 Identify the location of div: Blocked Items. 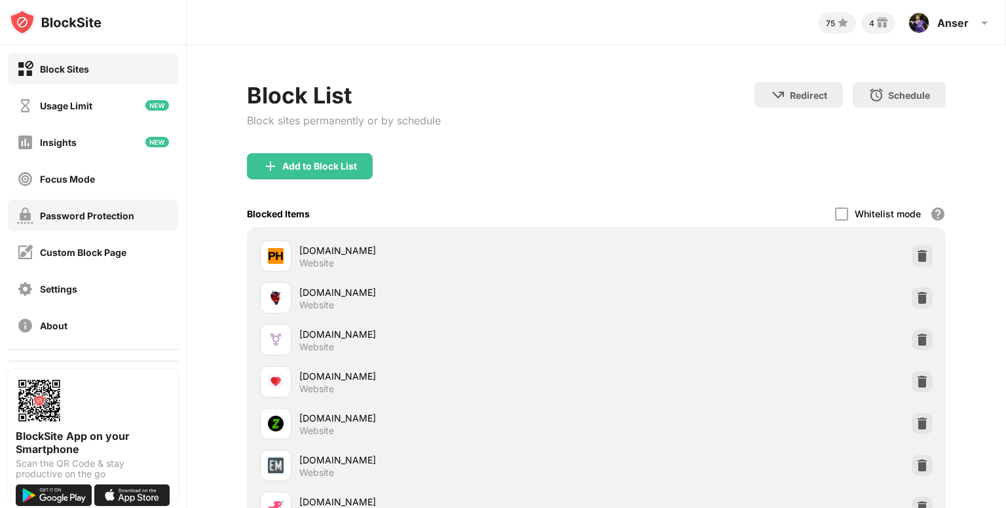
(278, 213).